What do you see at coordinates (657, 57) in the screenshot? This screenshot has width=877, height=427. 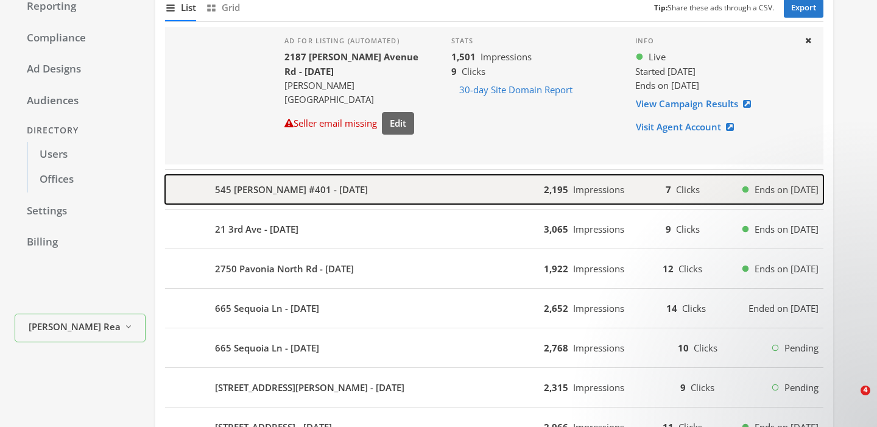 I see `span: Live` at bounding box center [657, 57].